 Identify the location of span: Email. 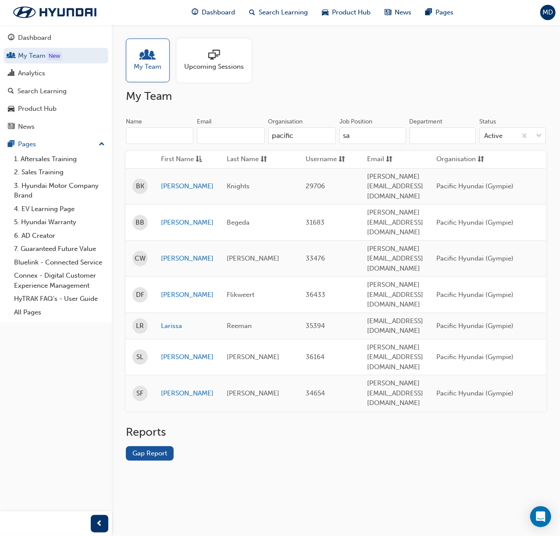
(375, 160).